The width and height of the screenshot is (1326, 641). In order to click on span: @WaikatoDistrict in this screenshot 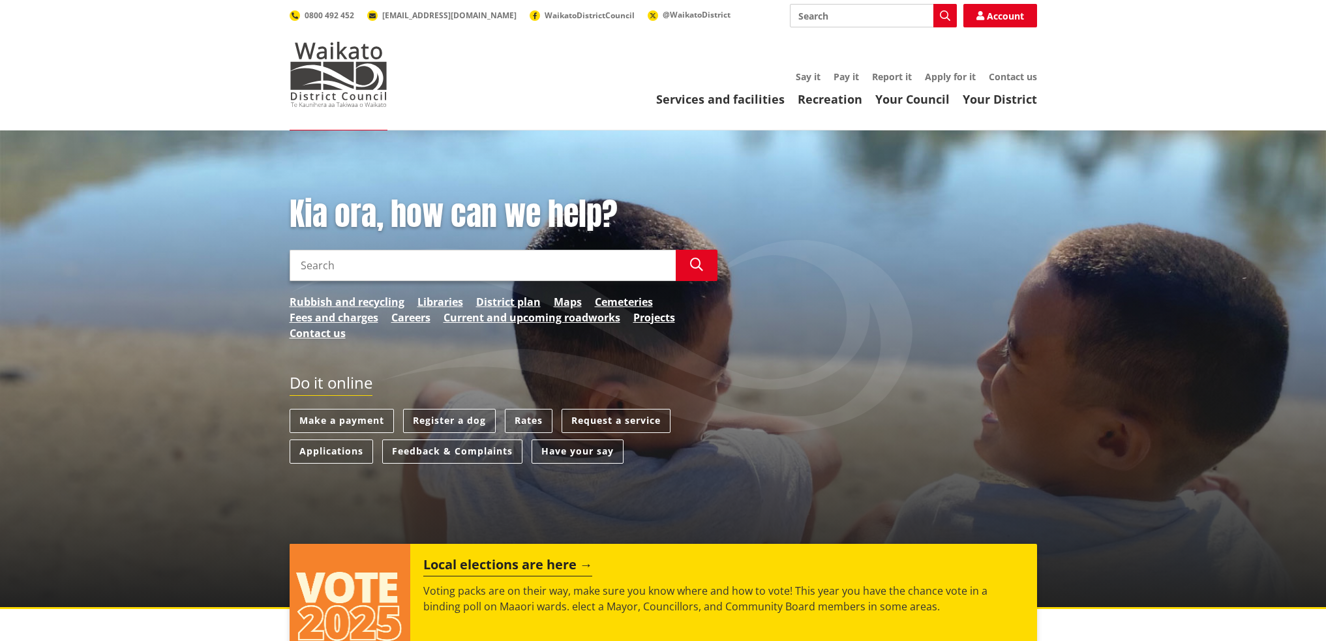, I will do `click(697, 14)`.